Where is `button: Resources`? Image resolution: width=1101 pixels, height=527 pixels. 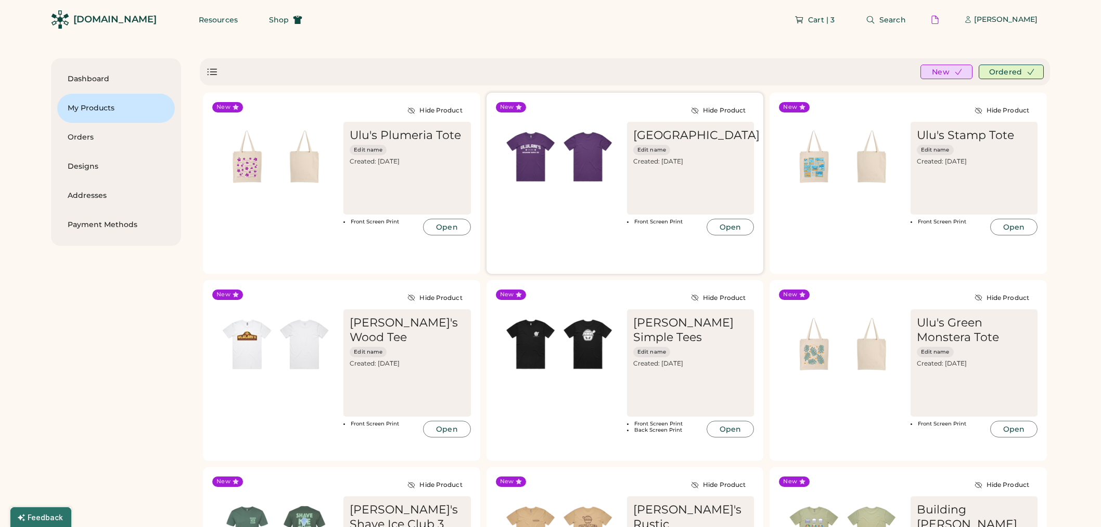 button: Resources is located at coordinates (218, 20).